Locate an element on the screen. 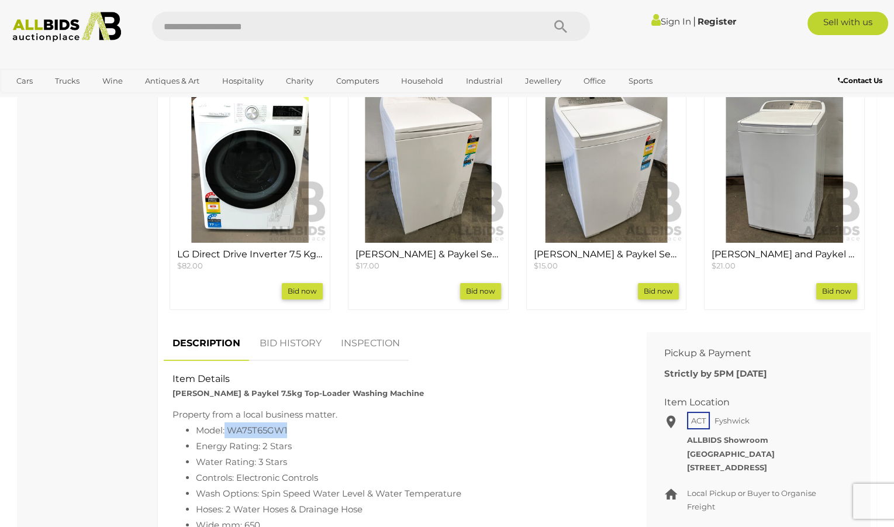 The width and height of the screenshot is (894, 527). li: Hoses: 2 Water Hoses & Drainage Hose is located at coordinates (408, 508).